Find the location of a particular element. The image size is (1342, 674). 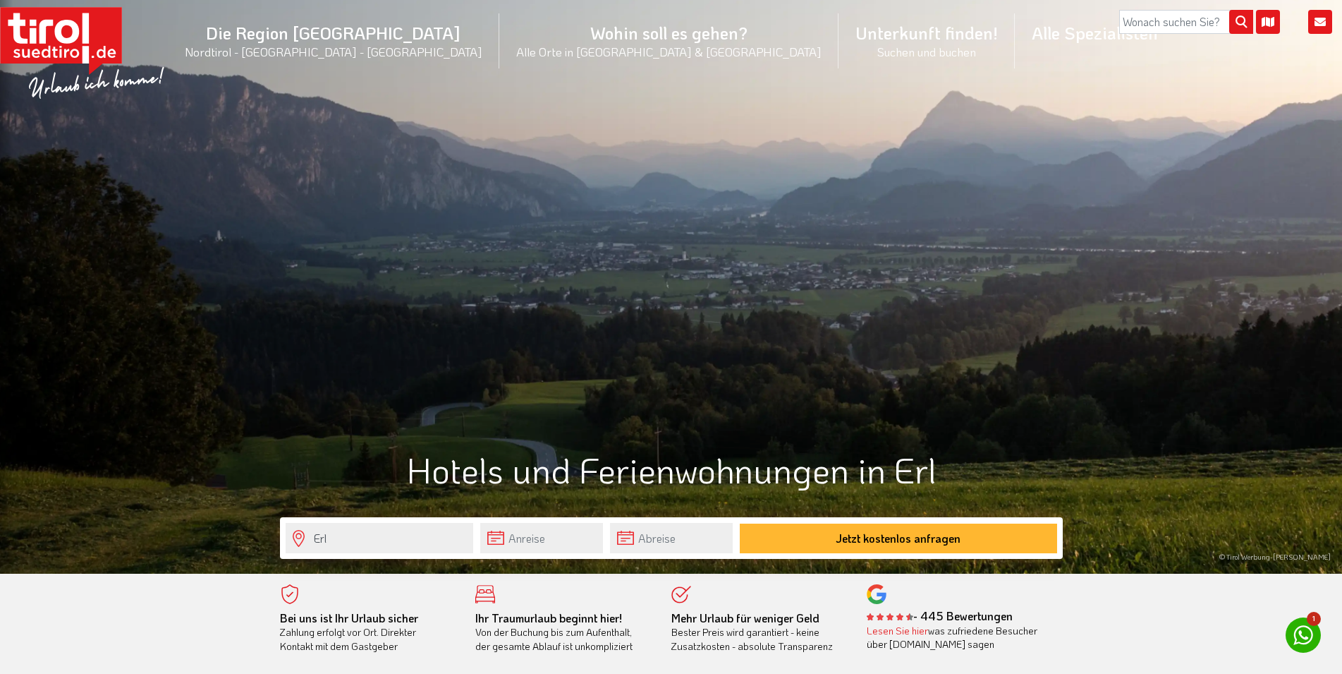

input: Anreise is located at coordinates (542, 537).